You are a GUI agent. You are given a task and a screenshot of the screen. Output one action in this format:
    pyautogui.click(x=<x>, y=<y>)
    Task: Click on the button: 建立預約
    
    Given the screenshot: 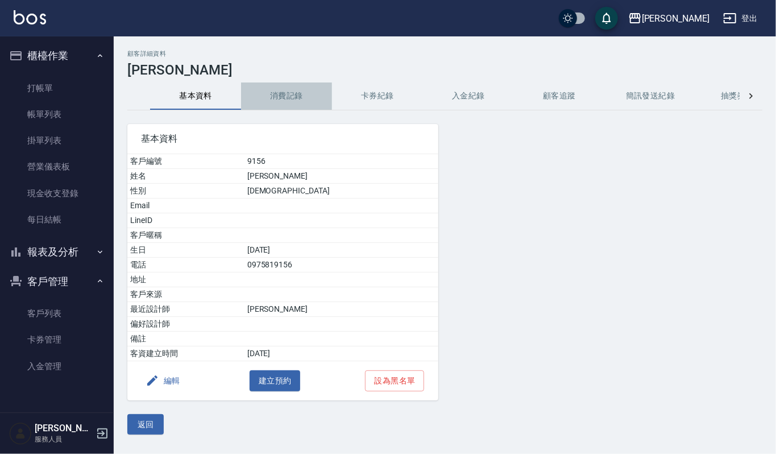 What is the action you would take?
    pyautogui.click(x=275, y=380)
    